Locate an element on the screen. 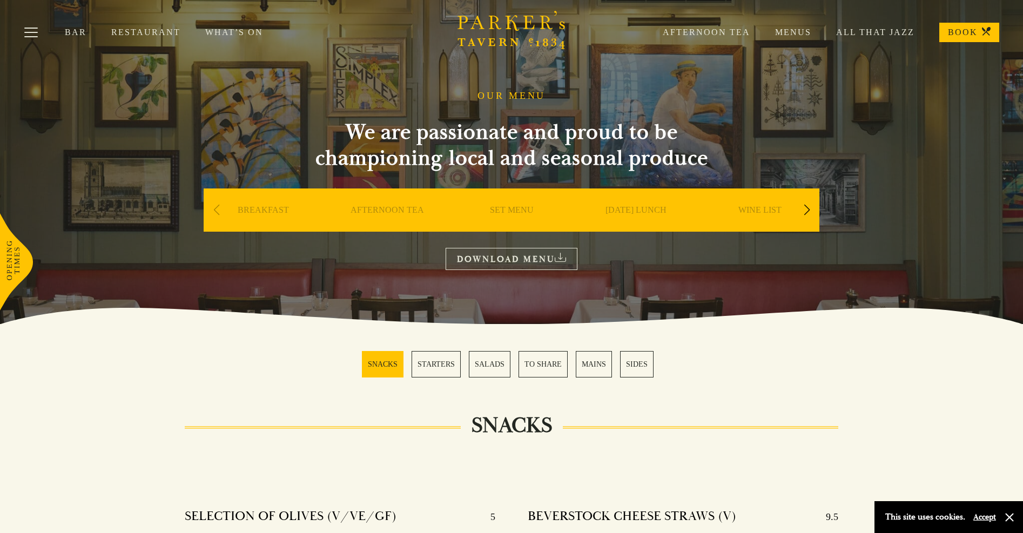 This screenshot has width=1023, height=533. a: 1 / 6 is located at coordinates (383, 364).